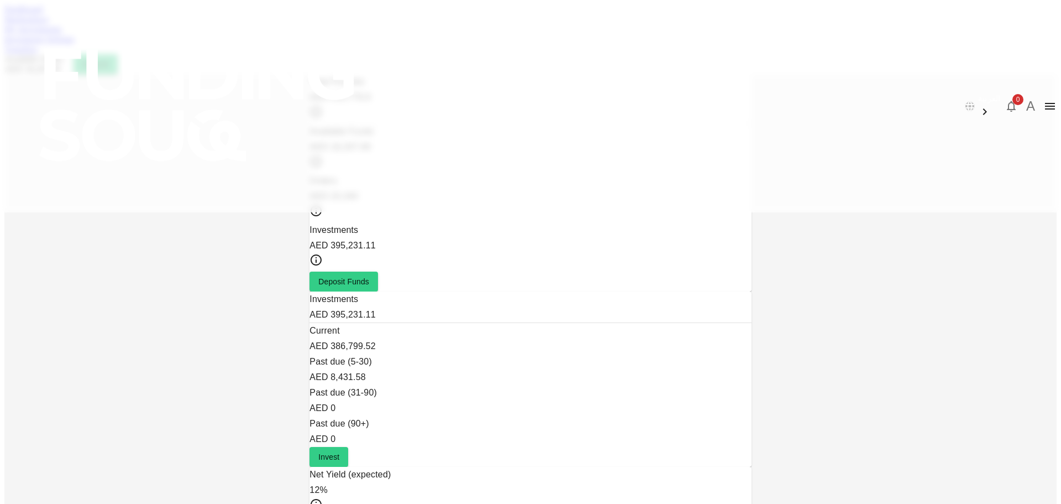 Image resolution: width=1061 pixels, height=504 pixels. What do you see at coordinates (329, 457) in the screenshot?
I see `button: Invest` at bounding box center [329, 457].